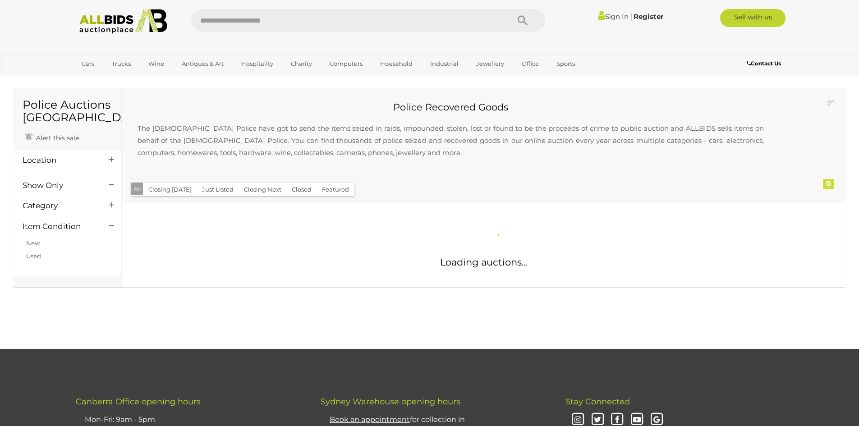 Image resolution: width=859 pixels, height=426 pixels. What do you see at coordinates (490, 64) in the screenshot?
I see `a: Jewellery` at bounding box center [490, 64].